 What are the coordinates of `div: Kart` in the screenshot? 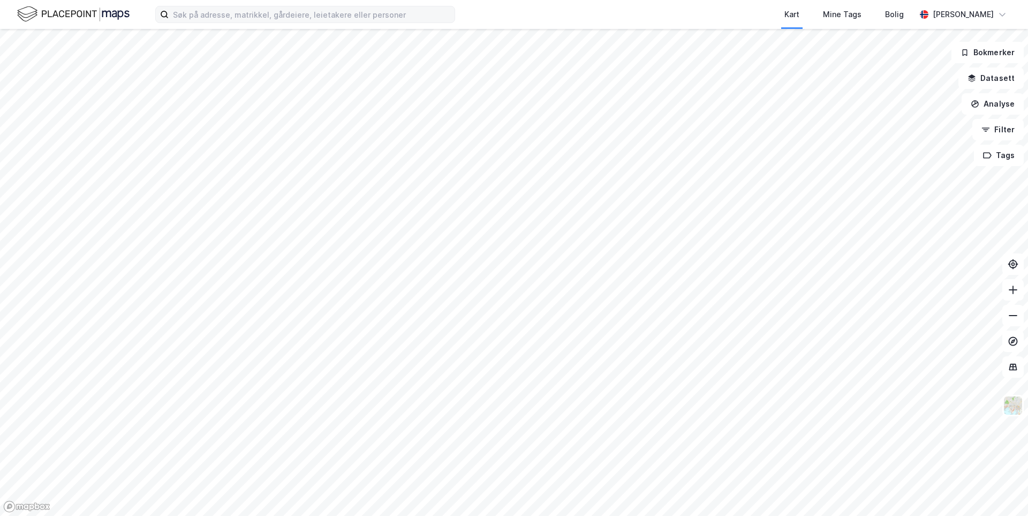 It's located at (792, 14).